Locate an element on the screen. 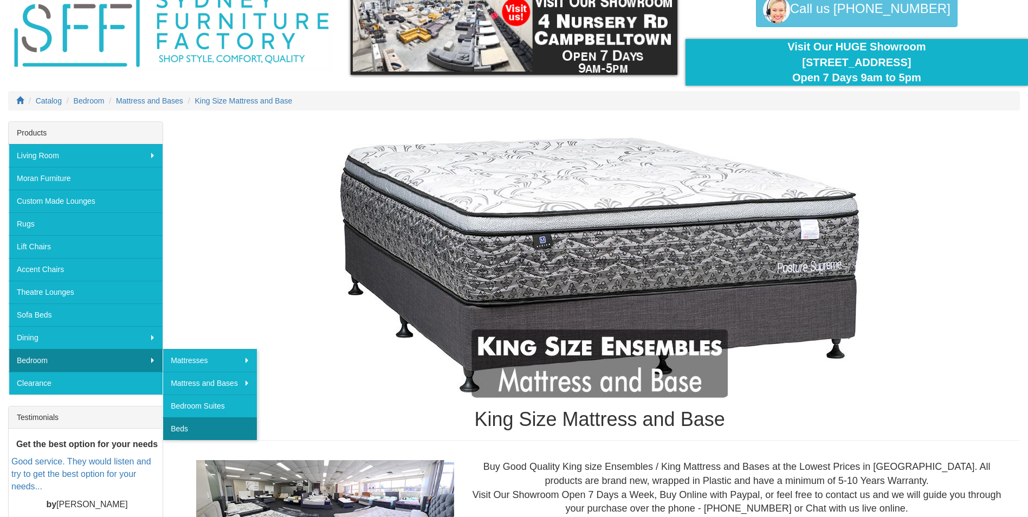 The width and height of the screenshot is (1028, 517). b: by is located at coordinates (51, 504).